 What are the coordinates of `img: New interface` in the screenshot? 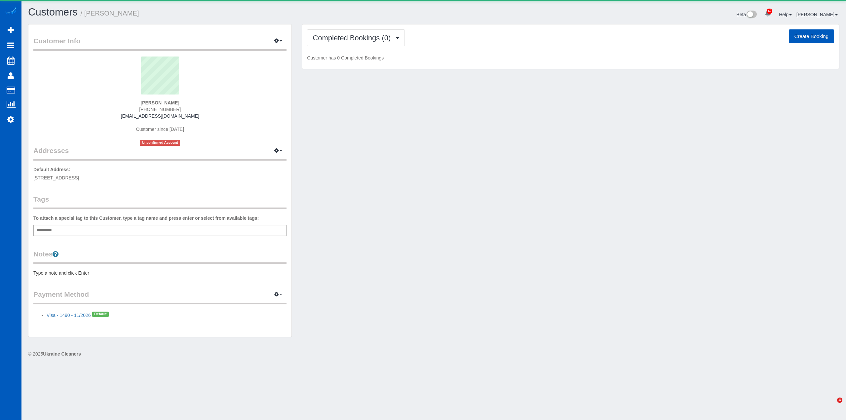 It's located at (751, 15).